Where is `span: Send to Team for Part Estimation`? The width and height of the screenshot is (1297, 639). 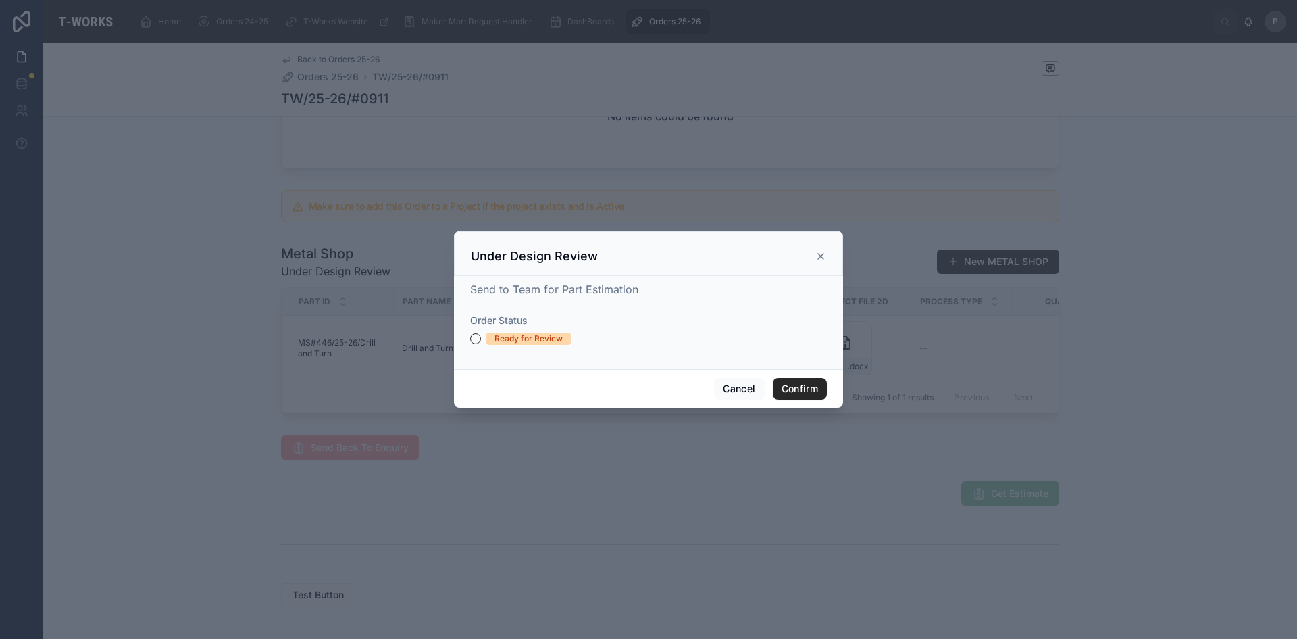
span: Send to Team for Part Estimation is located at coordinates (554, 289).